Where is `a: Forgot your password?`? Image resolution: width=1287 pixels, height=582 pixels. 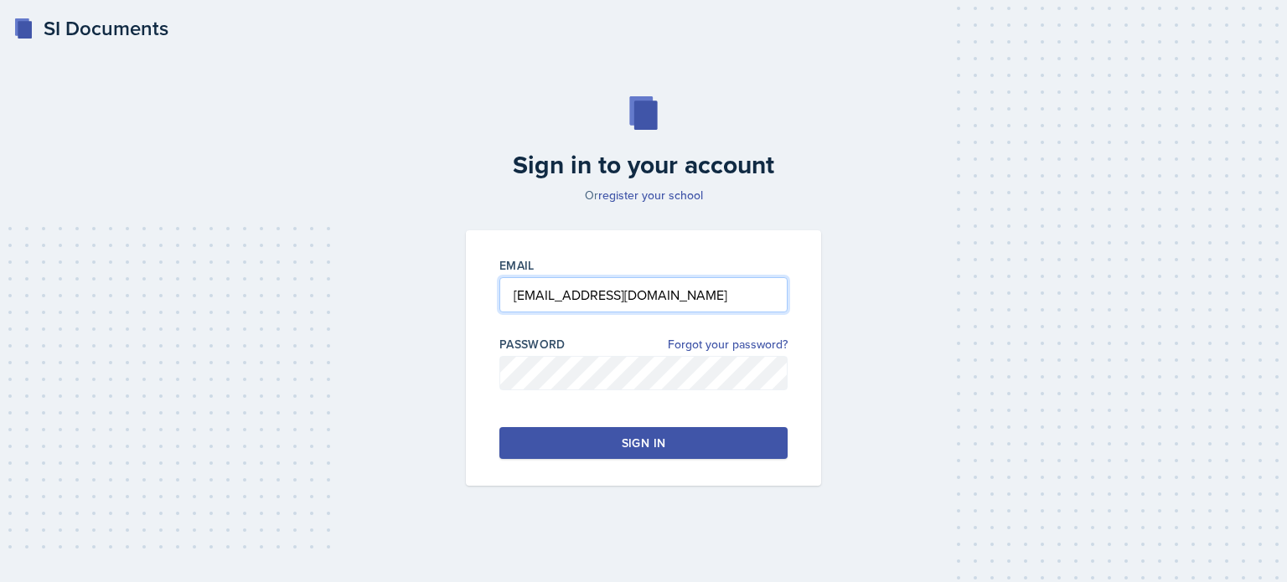 a: Forgot your password? is located at coordinates (727, 344).